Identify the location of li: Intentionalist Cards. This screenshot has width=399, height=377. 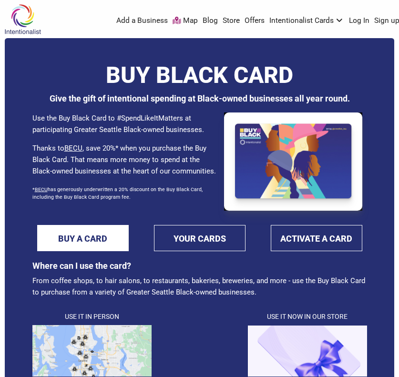
(307, 21).